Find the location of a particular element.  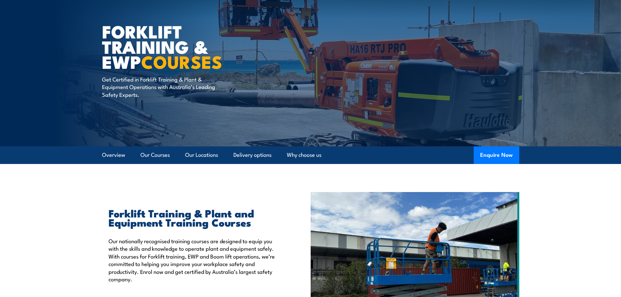

a: Why choose us is located at coordinates (304, 155).